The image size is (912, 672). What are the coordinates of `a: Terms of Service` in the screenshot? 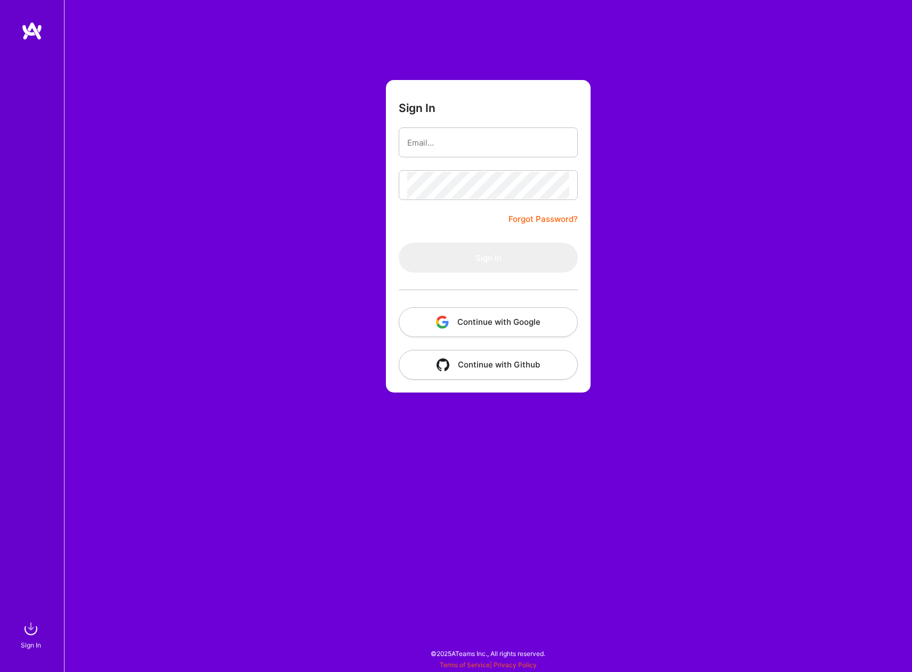 It's located at (465, 664).